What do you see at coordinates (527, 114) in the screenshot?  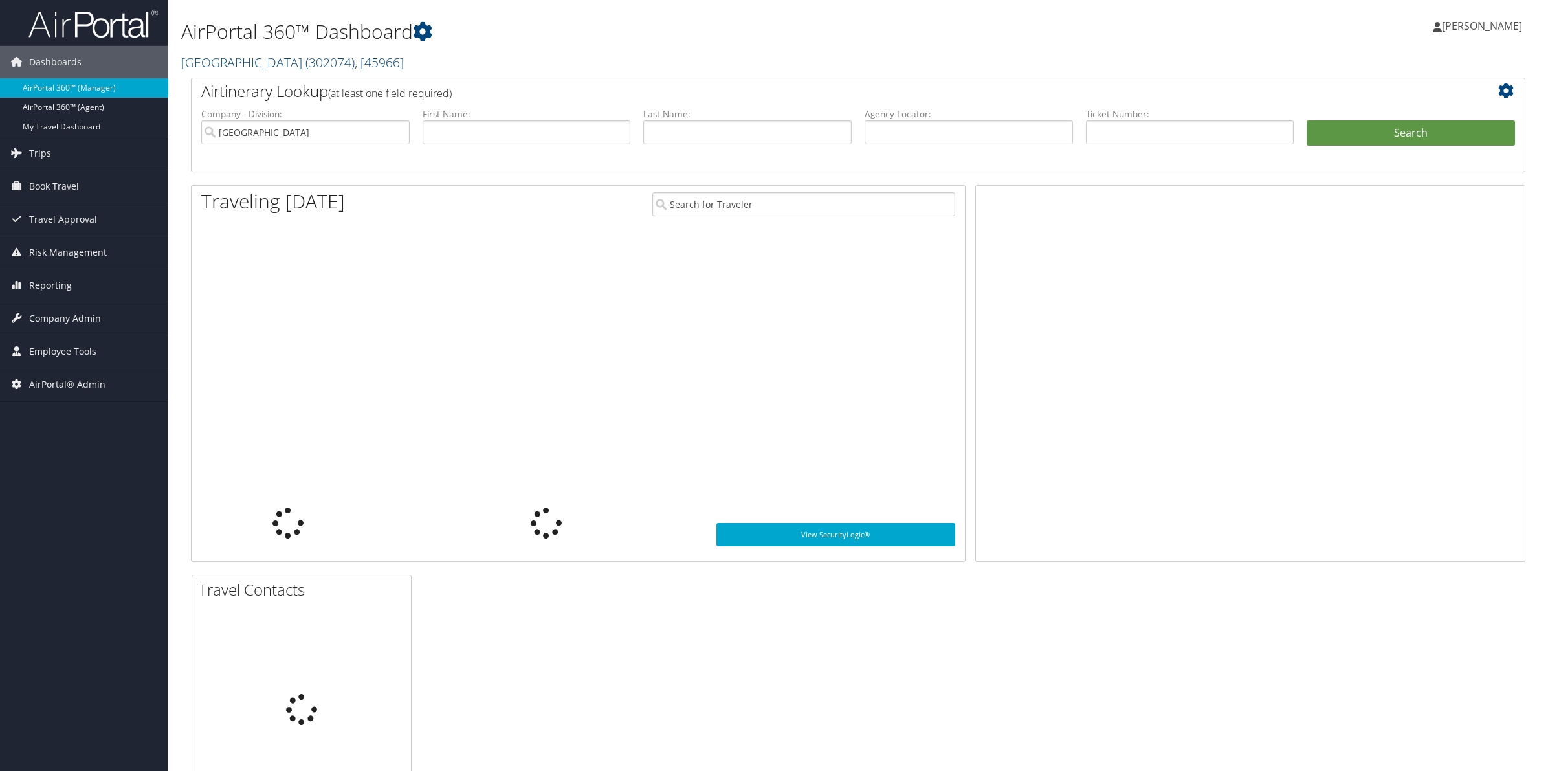 I see `label: First Name:` at bounding box center [527, 114].